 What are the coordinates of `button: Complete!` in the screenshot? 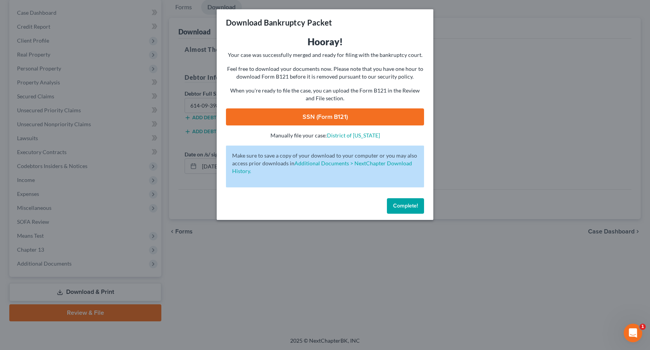 It's located at (406, 206).